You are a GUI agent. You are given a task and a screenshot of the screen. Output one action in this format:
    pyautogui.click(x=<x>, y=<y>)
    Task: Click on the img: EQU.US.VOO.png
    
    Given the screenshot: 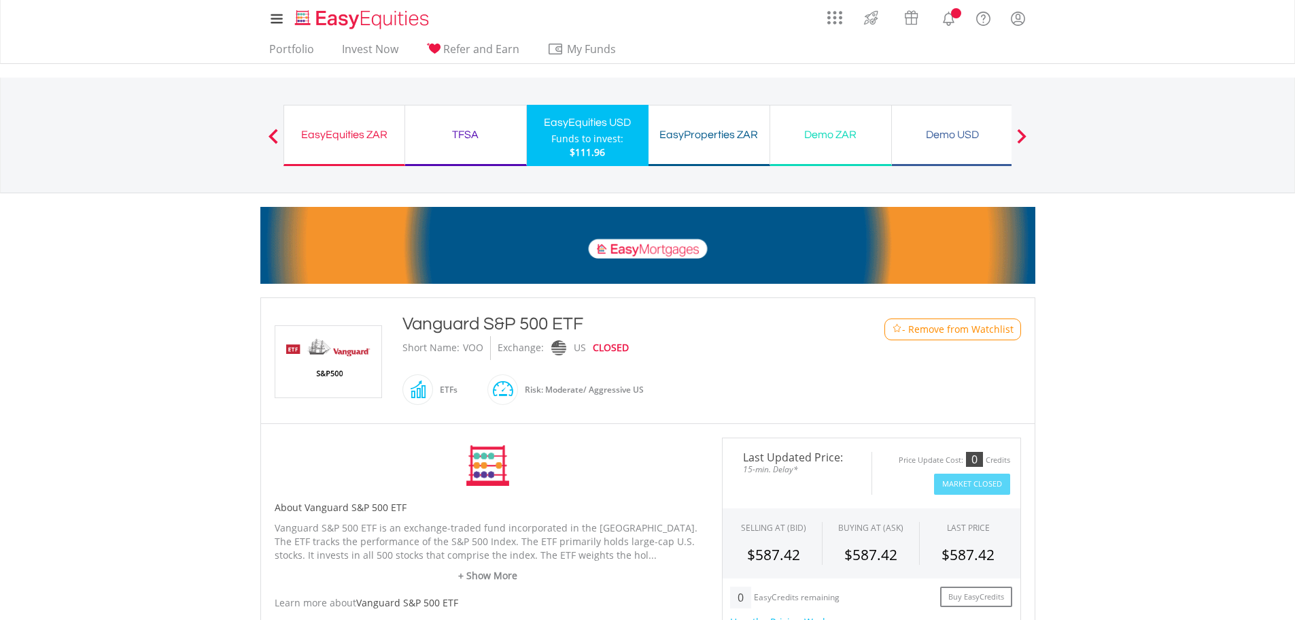 What is the action you would take?
    pyautogui.click(x=328, y=361)
    